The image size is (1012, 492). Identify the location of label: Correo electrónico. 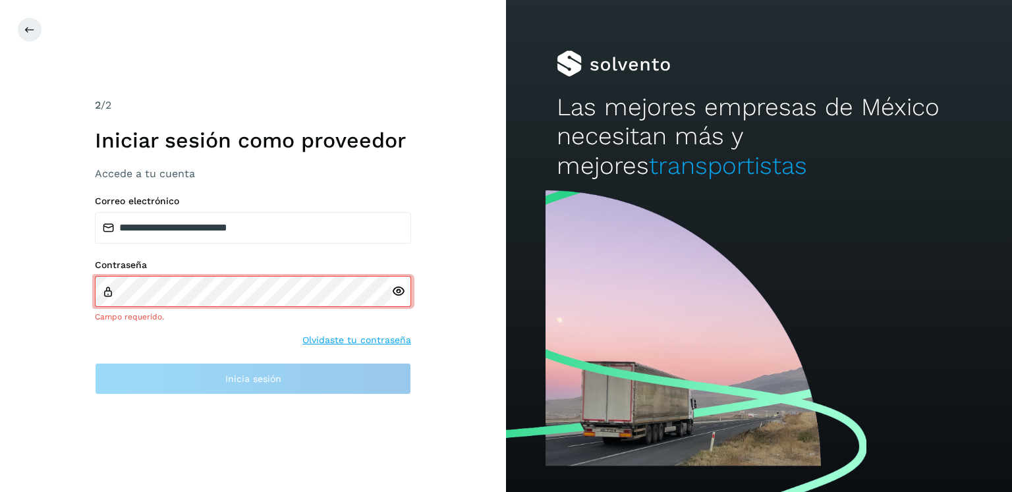
(253, 201).